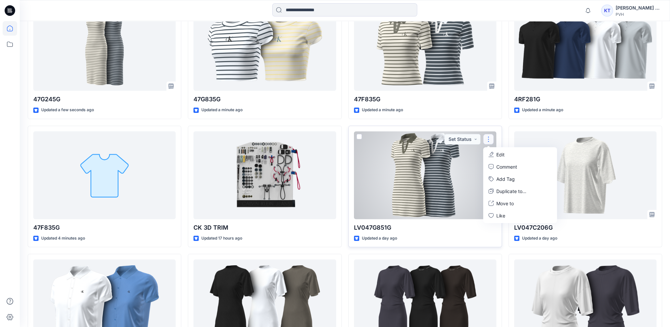 Image resolution: width=670 pixels, height=327 pixels. Describe the element at coordinates (585, 175) in the screenshot. I see `a: LV047C206G` at that location.